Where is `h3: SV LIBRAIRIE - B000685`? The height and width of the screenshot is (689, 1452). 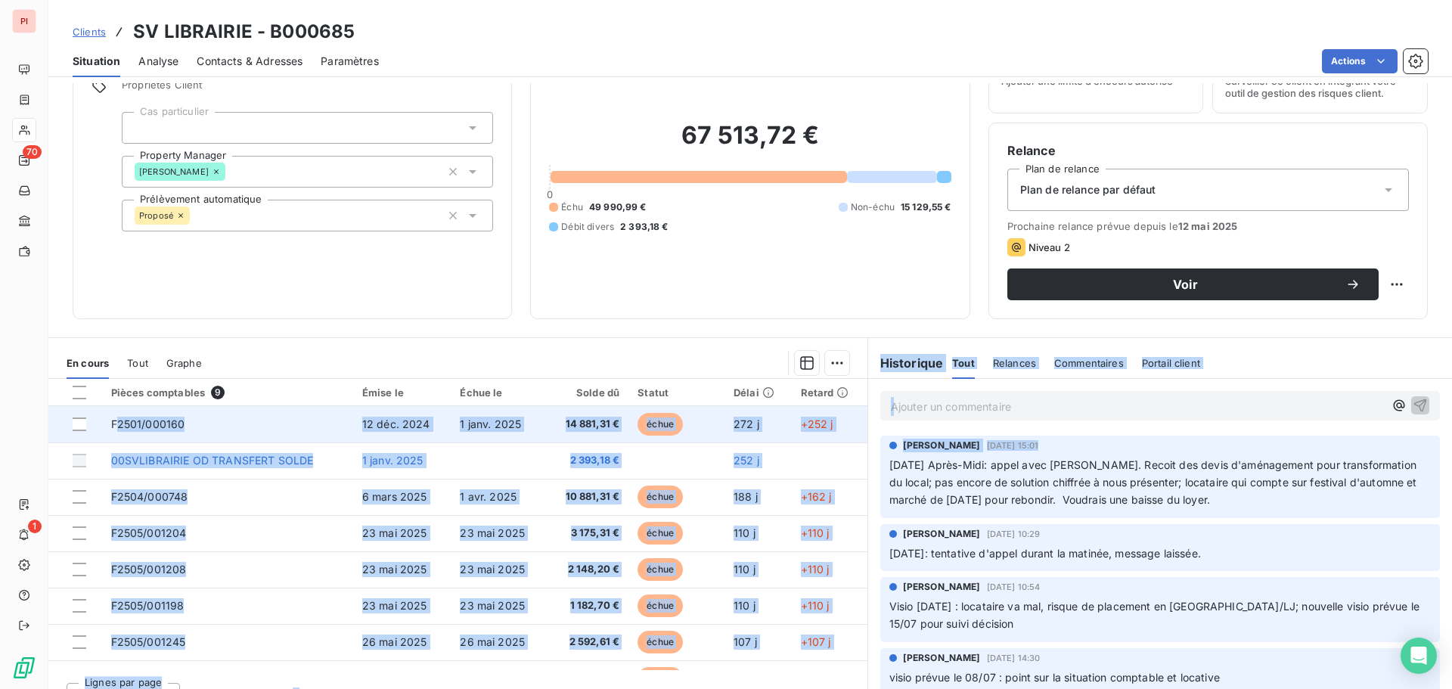 h3: SV LIBRAIRIE - B000685 is located at coordinates (243, 32).